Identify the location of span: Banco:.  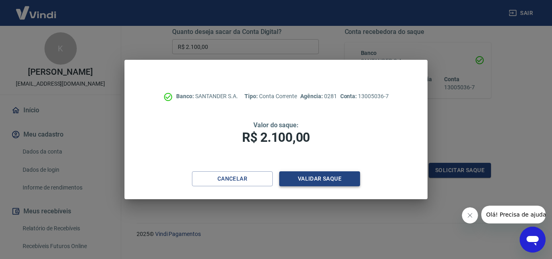
(185, 96).